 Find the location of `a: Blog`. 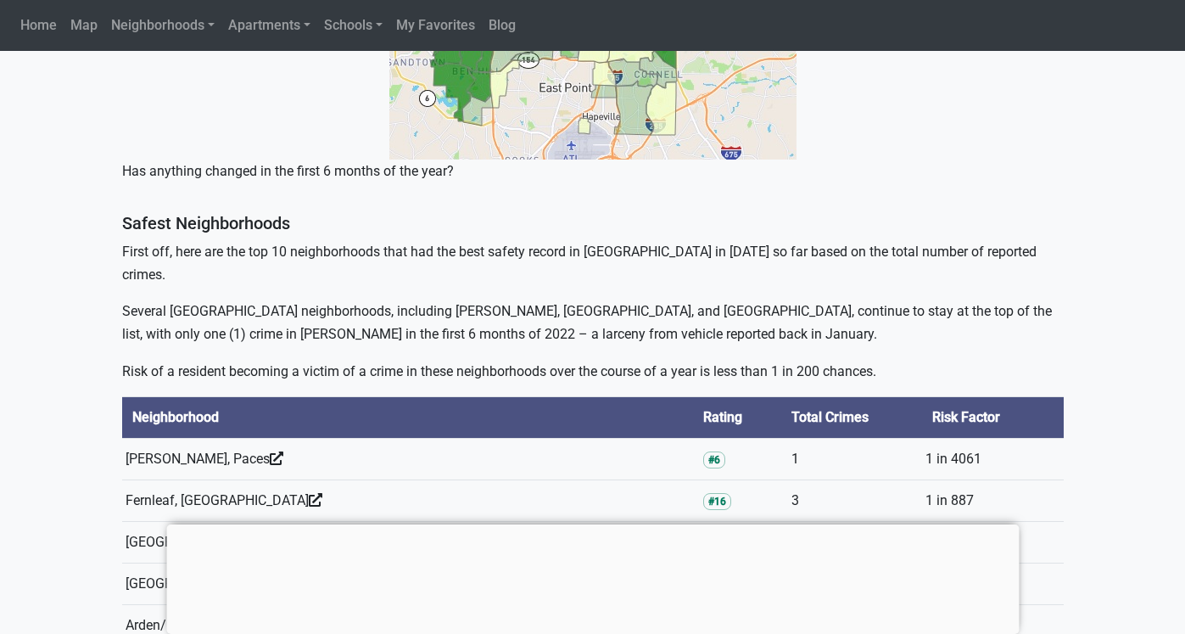

a: Blog is located at coordinates (502, 25).